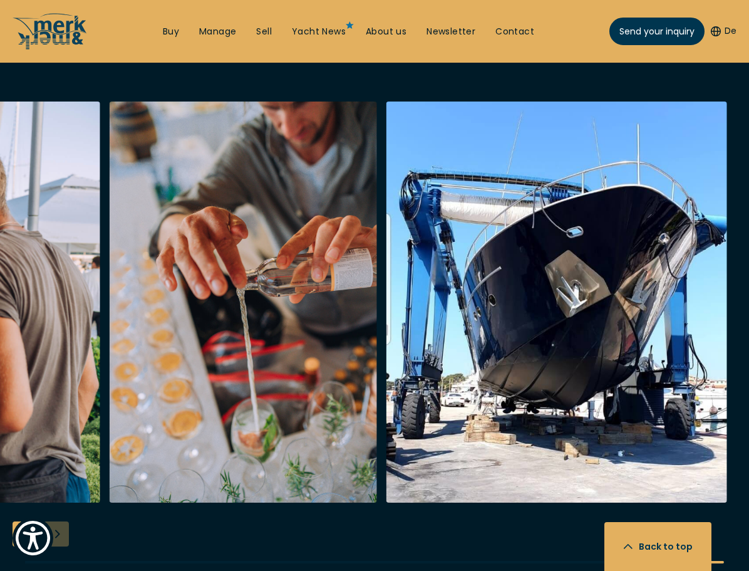  I want to click on a: Sell, so click(264, 32).